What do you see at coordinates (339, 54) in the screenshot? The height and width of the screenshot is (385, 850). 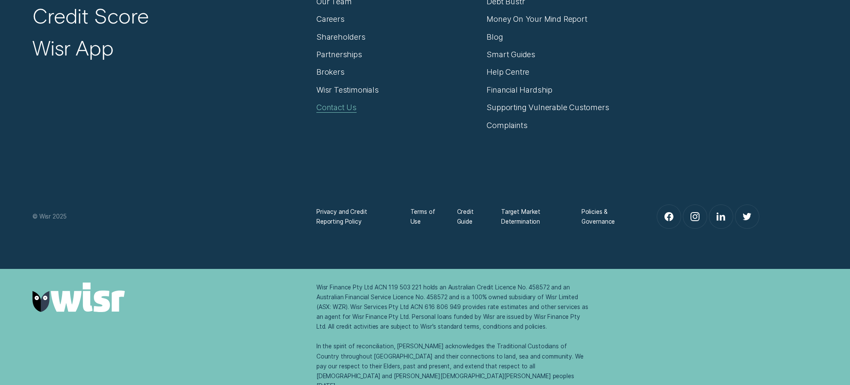 I see `div: Partnerships` at bounding box center [339, 54].